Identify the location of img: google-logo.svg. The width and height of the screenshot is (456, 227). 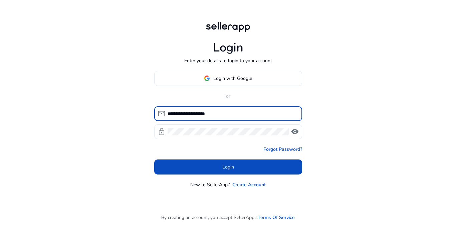
(207, 78).